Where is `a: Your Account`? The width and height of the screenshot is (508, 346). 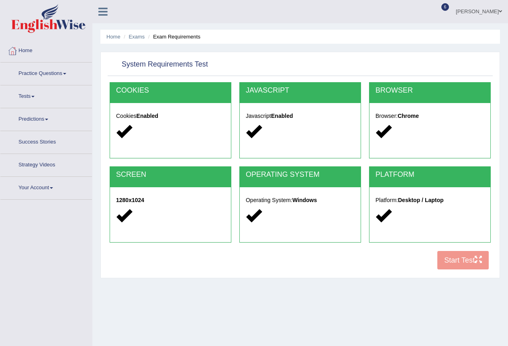
a: Your Account is located at coordinates (46, 187).